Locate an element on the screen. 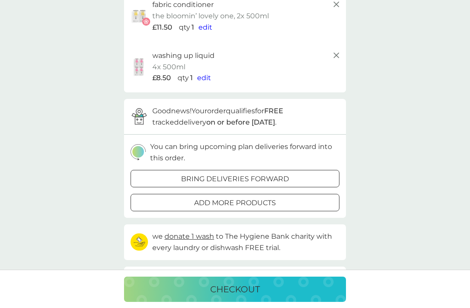 The image size is (470, 308). span: £8.50 is located at coordinates (161, 78).